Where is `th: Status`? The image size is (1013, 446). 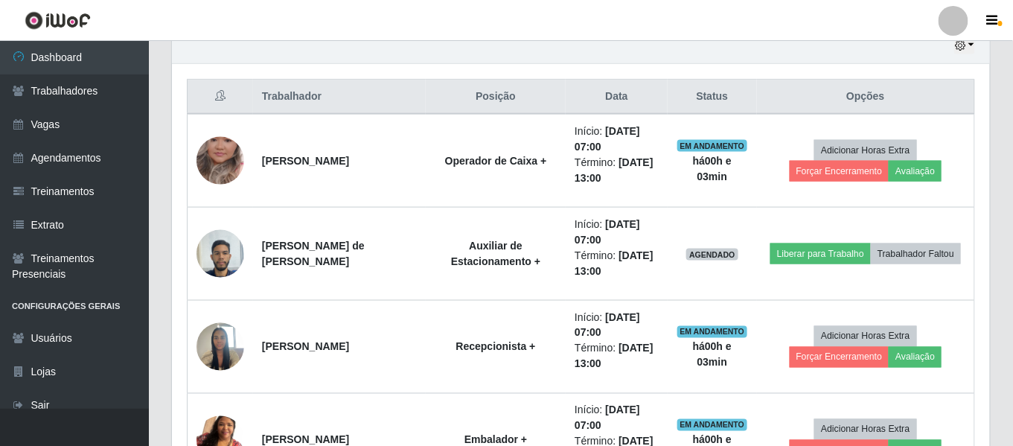 th: Status is located at coordinates (713, 97).